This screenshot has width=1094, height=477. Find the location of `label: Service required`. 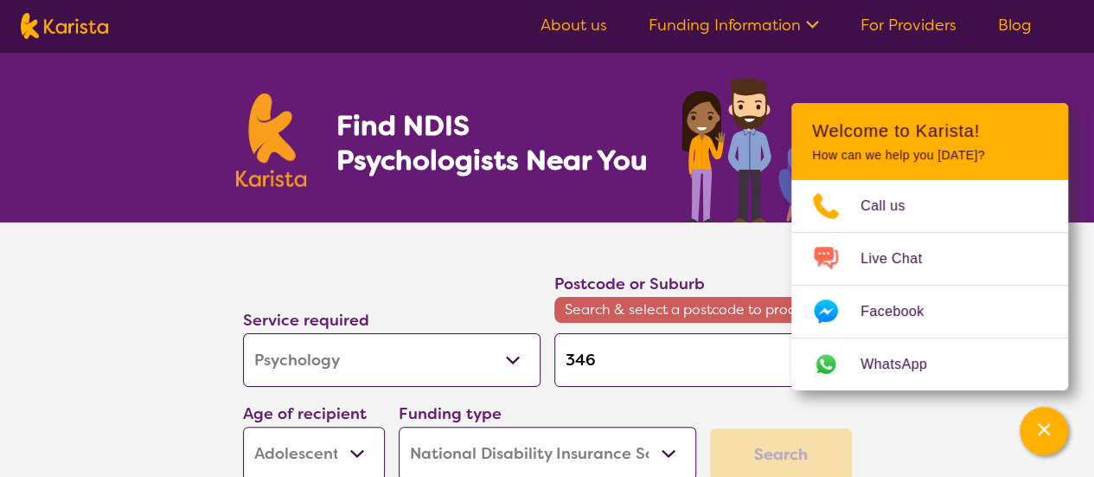

label: Service required is located at coordinates (306, 320).